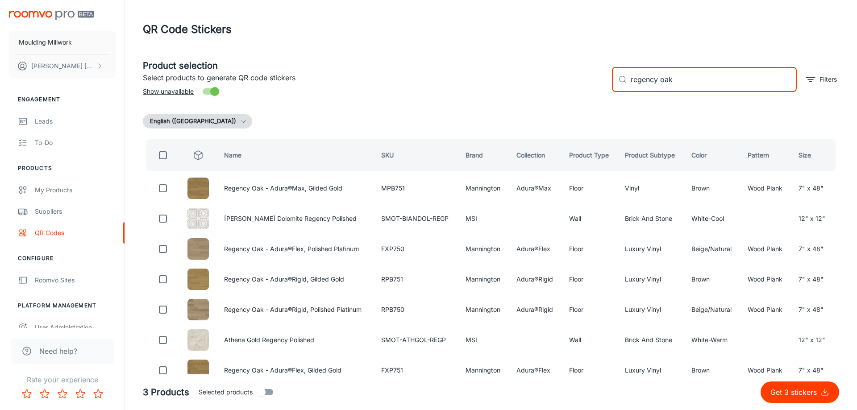 The image size is (857, 410). What do you see at coordinates (75, 143) in the screenshot?
I see `div: To-do` at bounding box center [75, 143].